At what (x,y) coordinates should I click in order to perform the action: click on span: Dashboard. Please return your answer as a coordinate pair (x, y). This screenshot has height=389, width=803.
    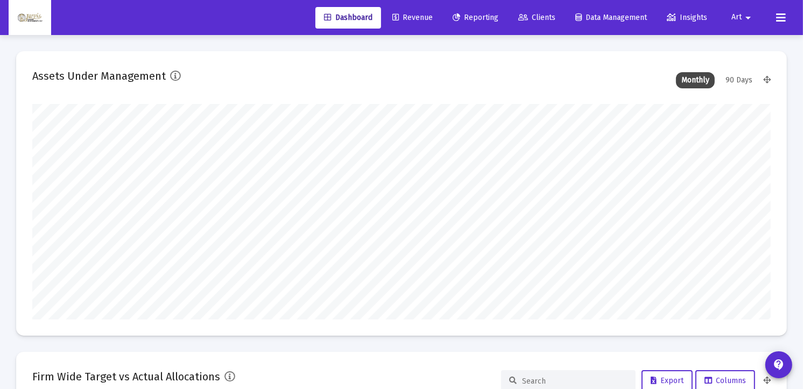
    Looking at the image, I should click on (348, 17).